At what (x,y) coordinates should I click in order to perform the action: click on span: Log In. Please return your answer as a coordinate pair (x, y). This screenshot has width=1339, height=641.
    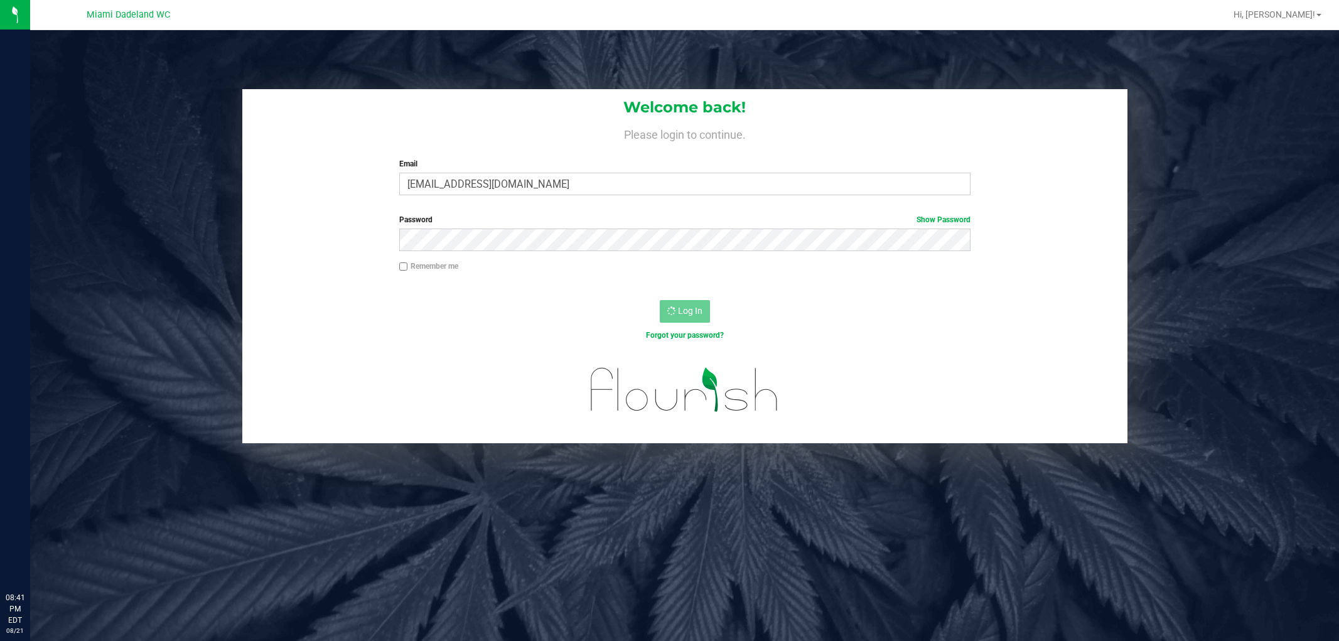
    Looking at the image, I should click on (690, 311).